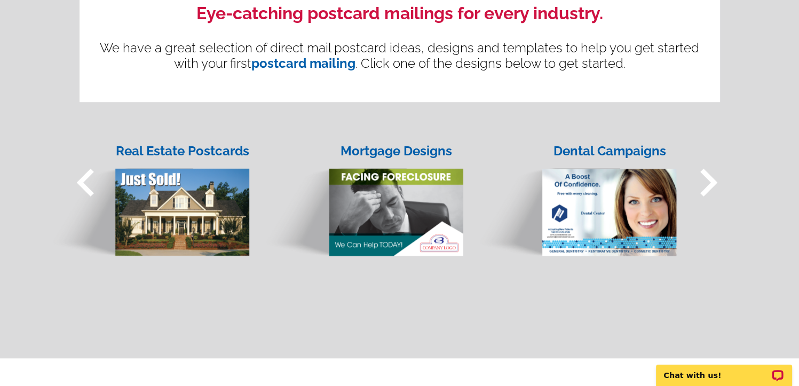 The image size is (799, 386). I want to click on a: Real Estate Postcards, so click(149, 192).